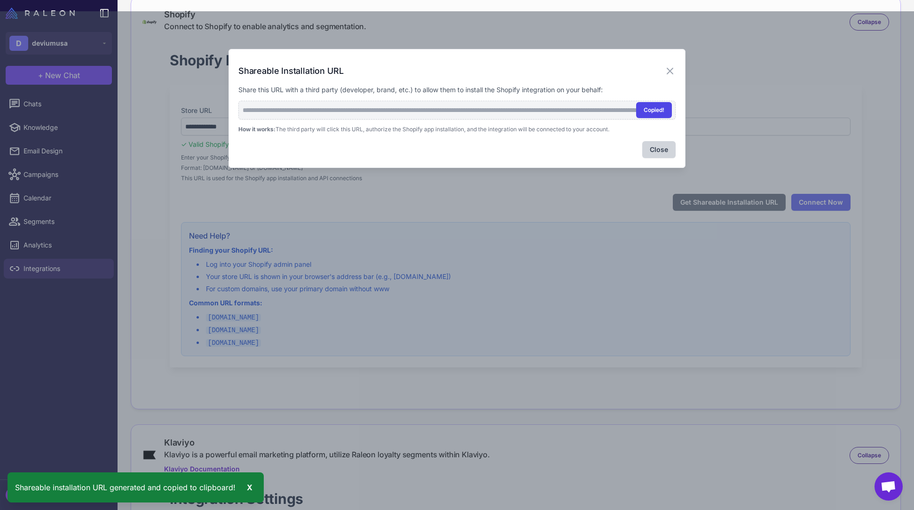 This screenshot has width=914, height=510. What do you see at coordinates (457, 90) in the screenshot?
I see `p: Share this URL with a third party (developer, brand, etc.) to allow them to install the Shopify i...` at bounding box center [457, 90].